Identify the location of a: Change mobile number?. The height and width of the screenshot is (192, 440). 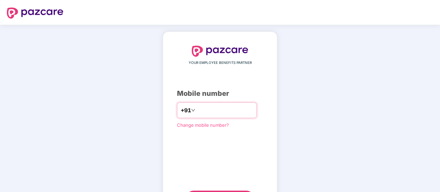
(203, 125).